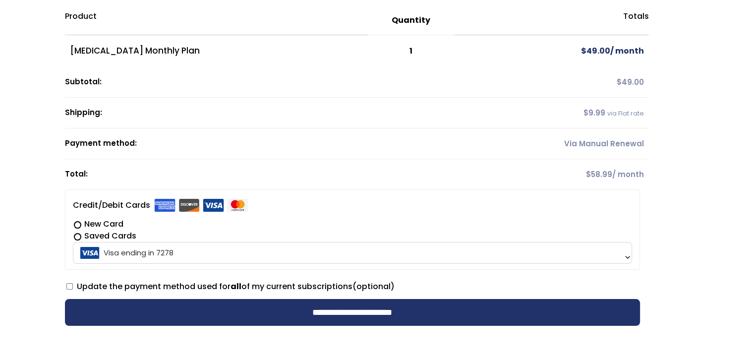 This screenshot has height=362, width=754. What do you see at coordinates (231, 286) in the screenshot?
I see `label: Update the payment method used for of my current subscriptions` at bounding box center [231, 286].